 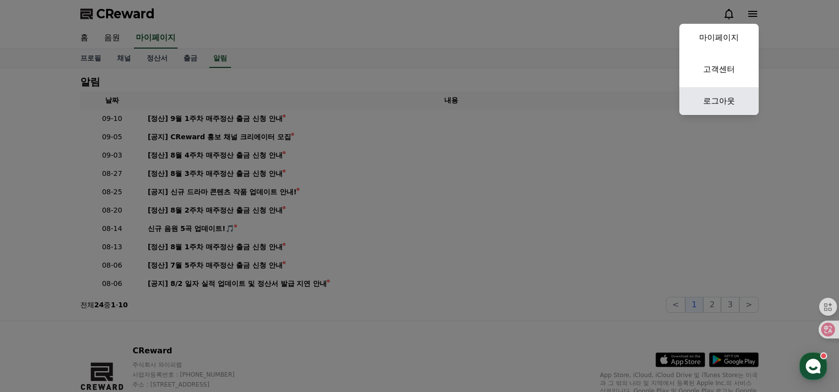 I want to click on a: 홈, so click(x=34, y=322).